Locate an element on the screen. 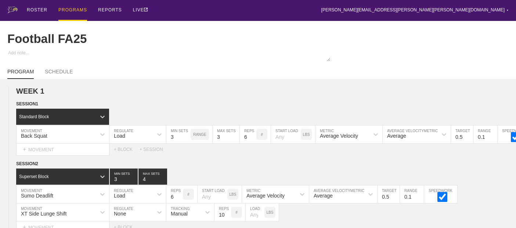 The width and height of the screenshot is (516, 228). span: SESSION 2 is located at coordinates (27, 164).